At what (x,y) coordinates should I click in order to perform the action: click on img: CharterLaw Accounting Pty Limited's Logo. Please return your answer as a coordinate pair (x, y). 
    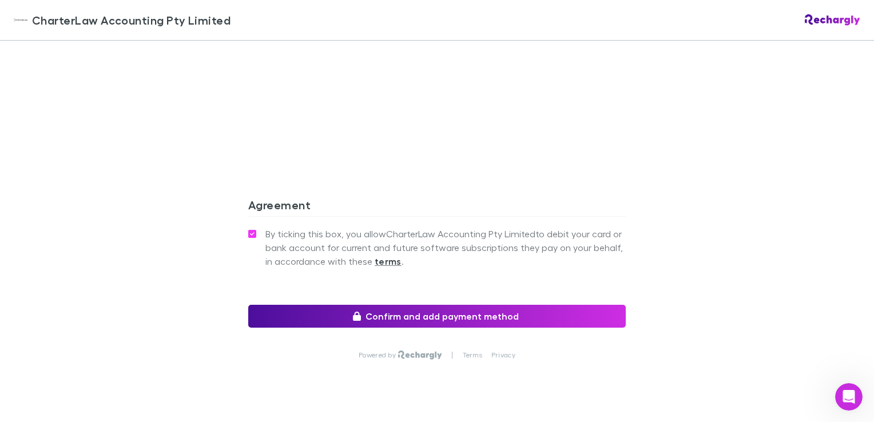
    Looking at the image, I should click on (21, 20).